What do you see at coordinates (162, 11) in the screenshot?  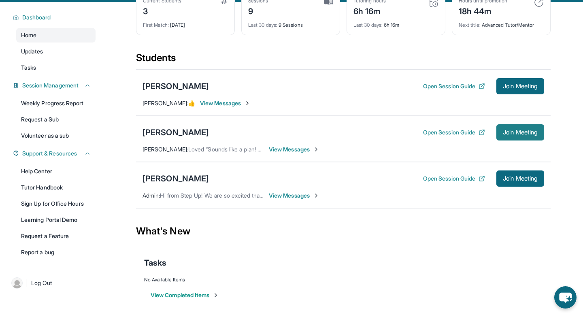 I see `div: 3` at bounding box center [162, 11].